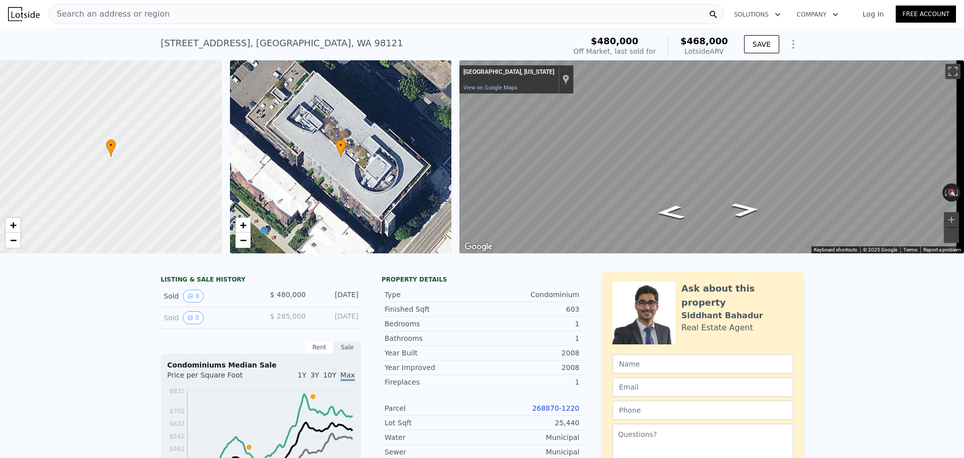 The height and width of the screenshot is (458, 964). I want to click on img: Lotside, so click(24, 14).